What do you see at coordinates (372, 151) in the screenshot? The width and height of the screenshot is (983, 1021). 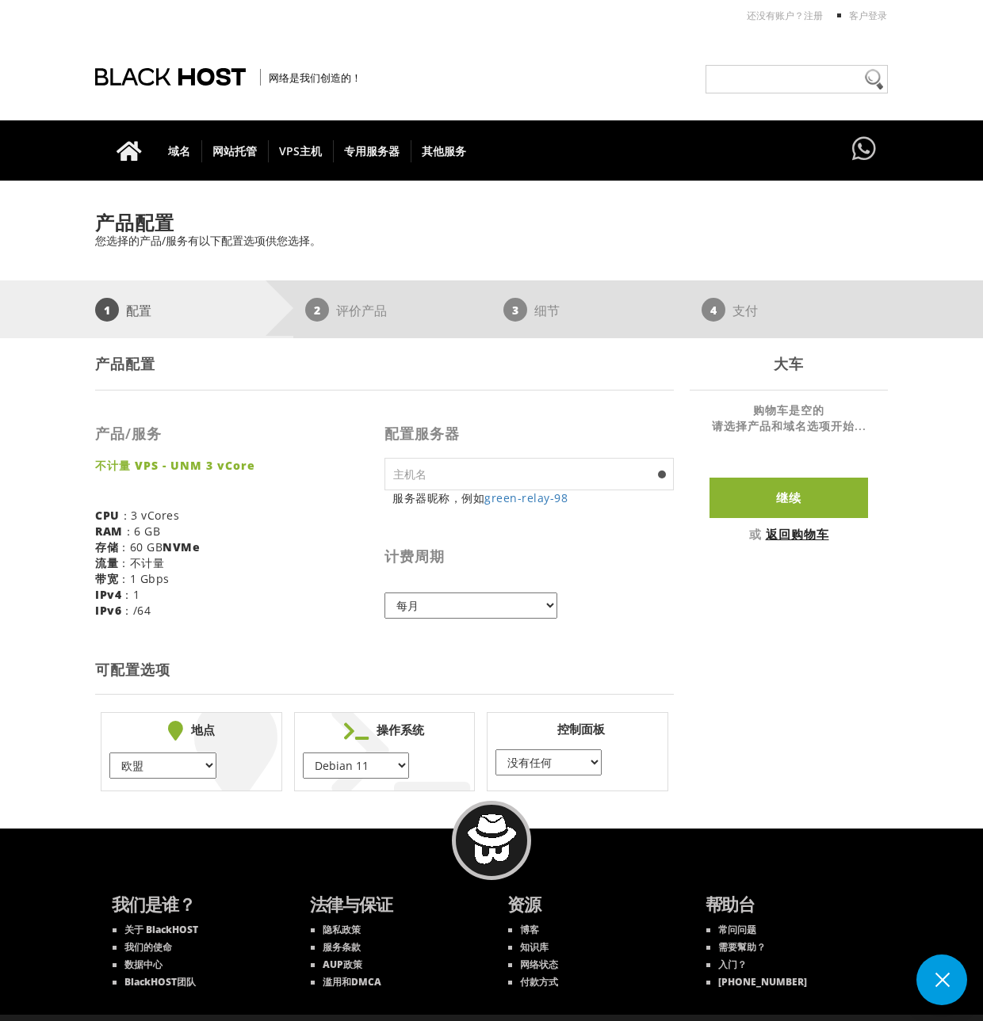 I see `a: 专用服务器` at bounding box center [372, 151].